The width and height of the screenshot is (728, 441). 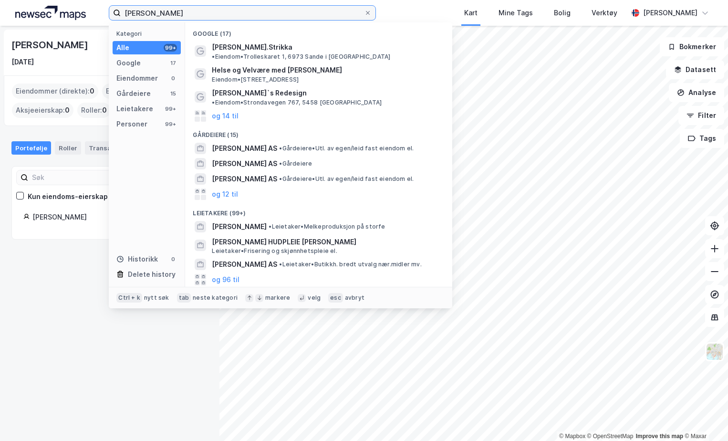 What do you see at coordinates (701, 115) in the screenshot?
I see `button: Filter` at bounding box center [701, 115].